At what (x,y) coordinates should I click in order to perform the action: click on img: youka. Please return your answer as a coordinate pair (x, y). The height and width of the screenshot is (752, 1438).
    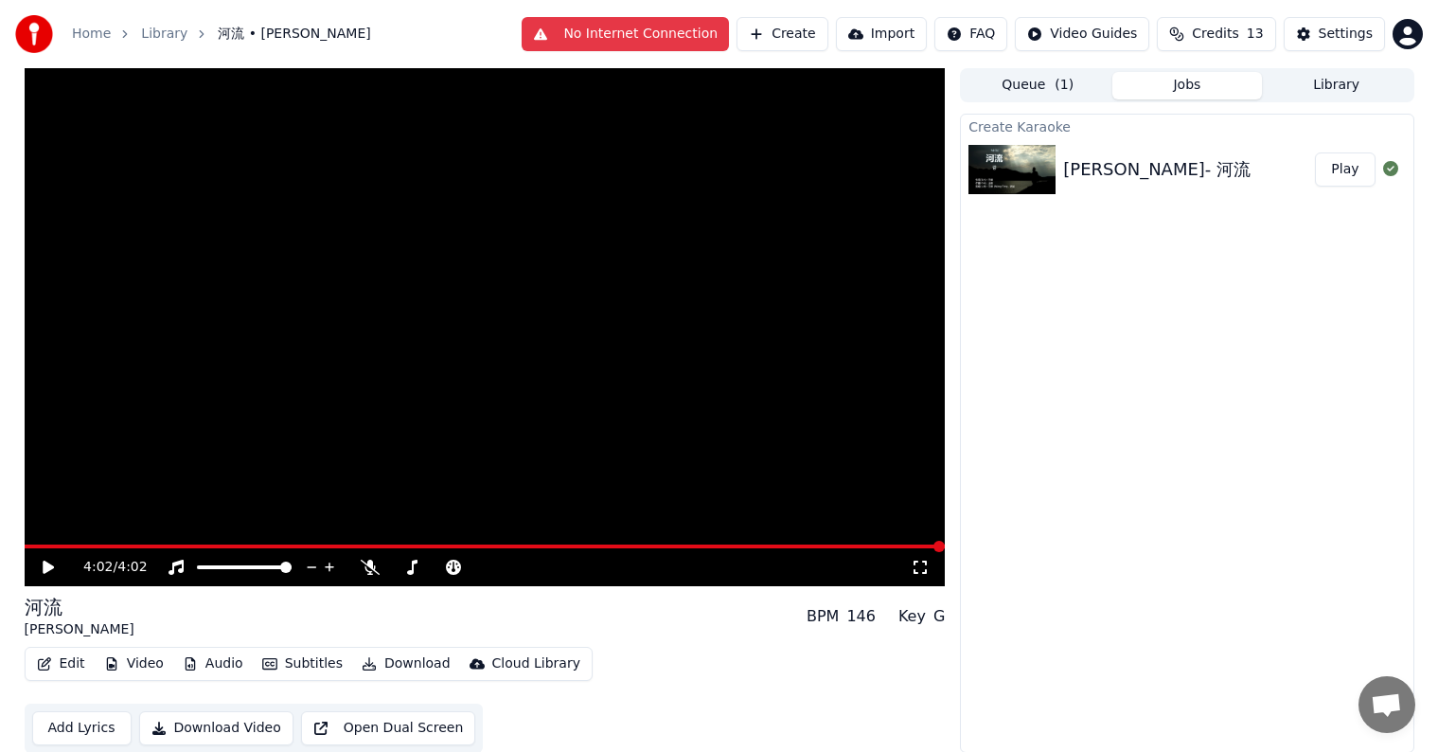
    Looking at the image, I should click on (34, 34).